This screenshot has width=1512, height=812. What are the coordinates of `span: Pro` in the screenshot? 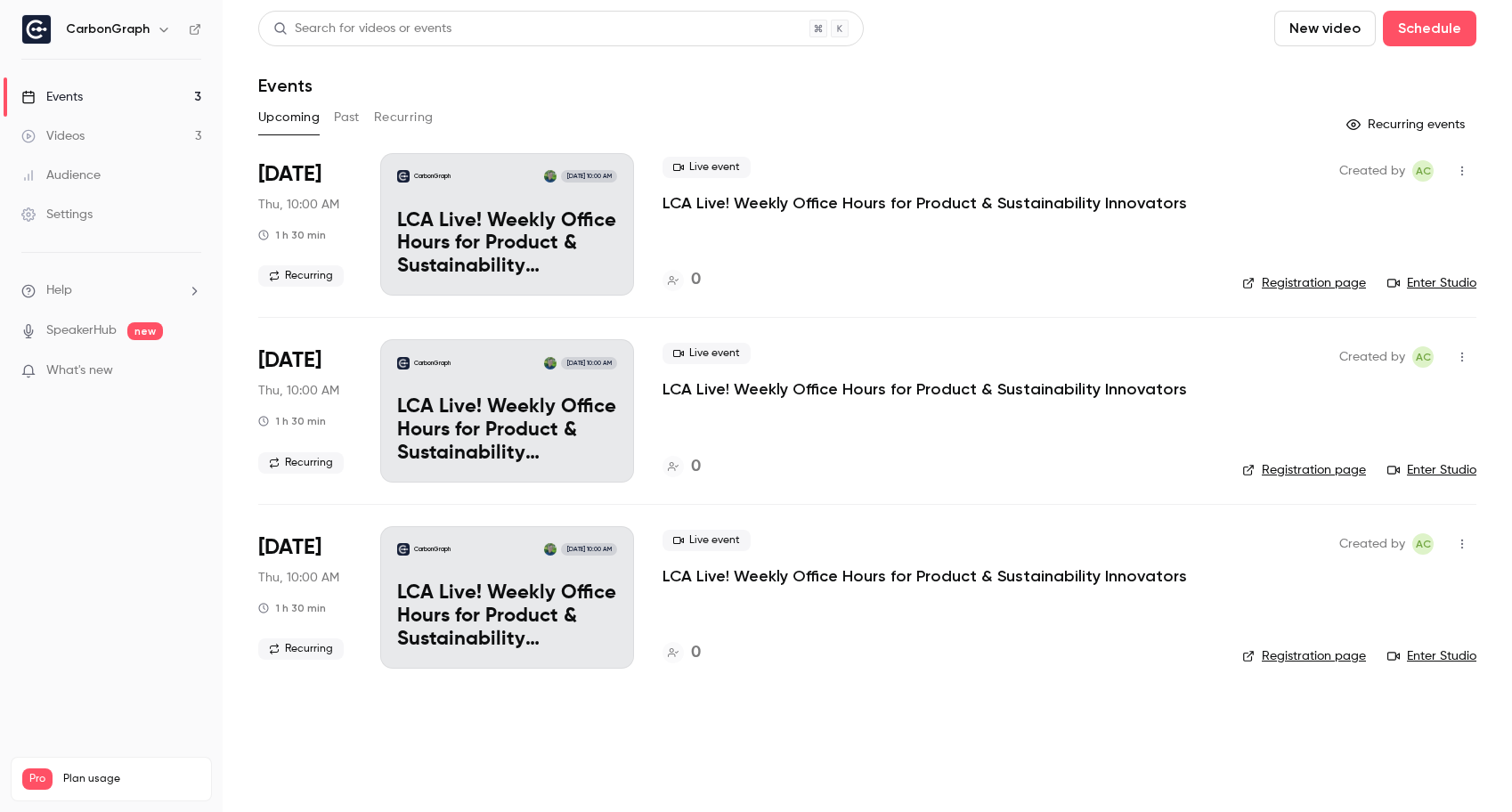 It's located at (37, 779).